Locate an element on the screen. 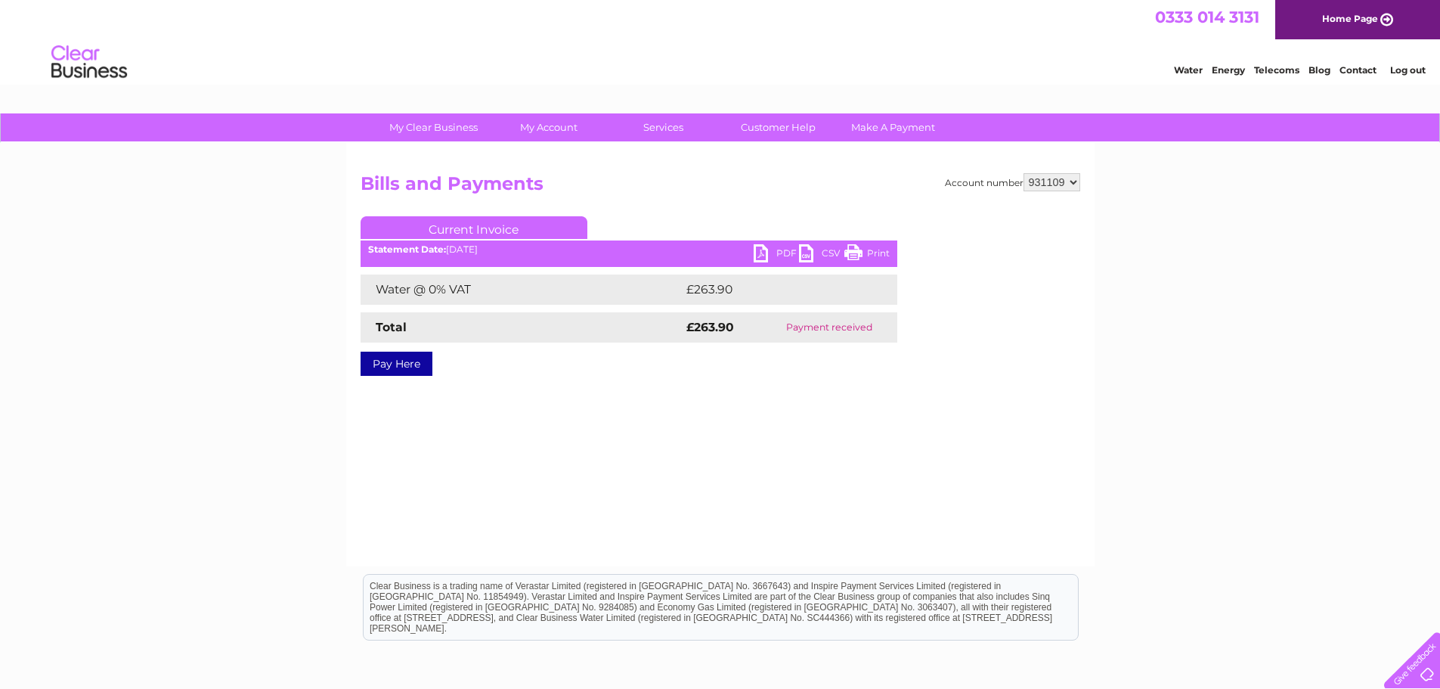  td: Water @ 0% VAT is located at coordinates (522, 290).